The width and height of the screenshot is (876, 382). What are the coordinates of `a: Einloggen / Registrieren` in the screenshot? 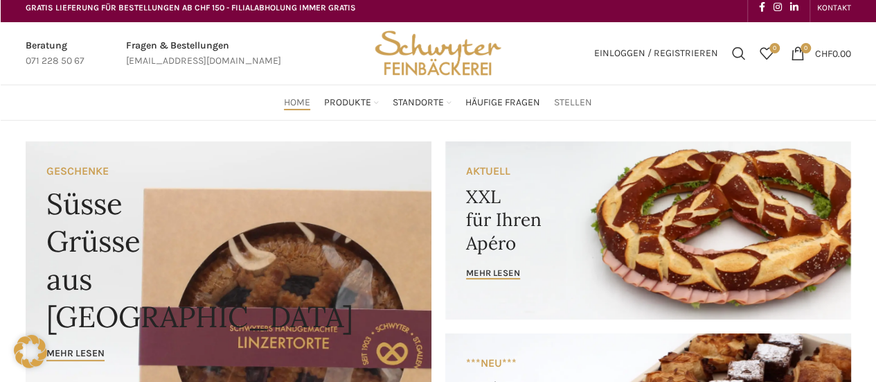 It's located at (656, 53).